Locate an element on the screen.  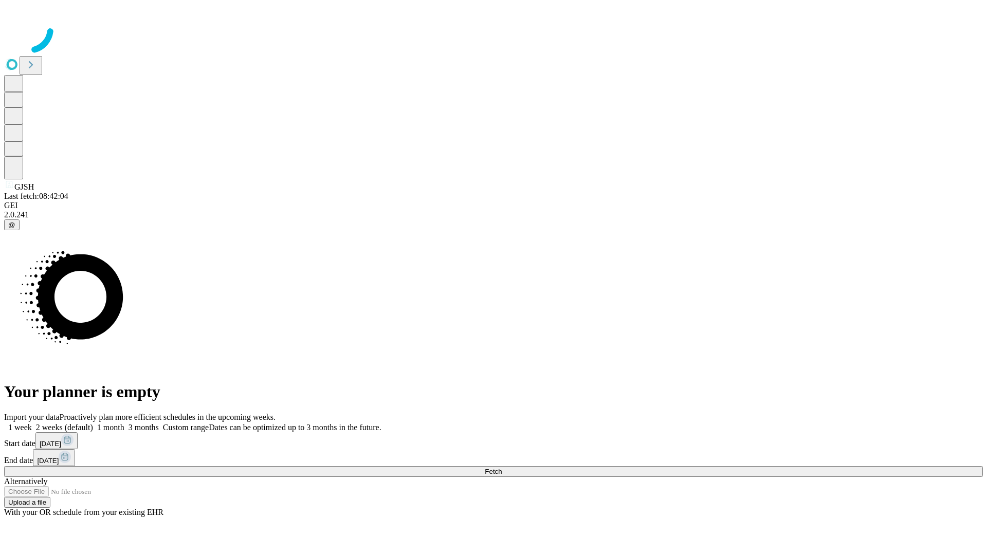
span: Alternatively is located at coordinates (26, 481).